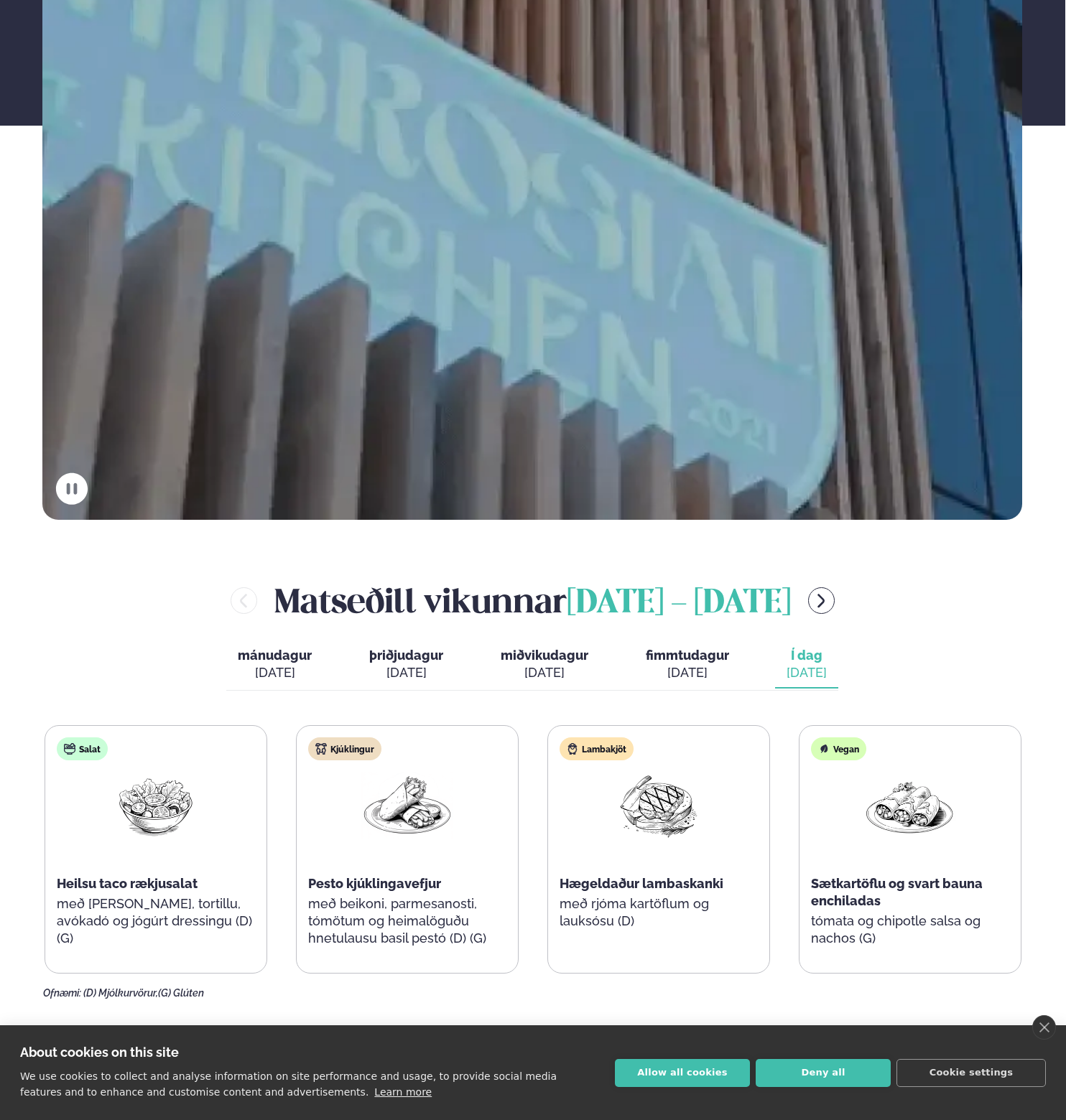 The width and height of the screenshot is (1066, 1120). What do you see at coordinates (288, 1084) in the screenshot?
I see `p: We use cookies to collect and analyse information on site performance and usage, to provide socia...` at bounding box center [288, 1084].